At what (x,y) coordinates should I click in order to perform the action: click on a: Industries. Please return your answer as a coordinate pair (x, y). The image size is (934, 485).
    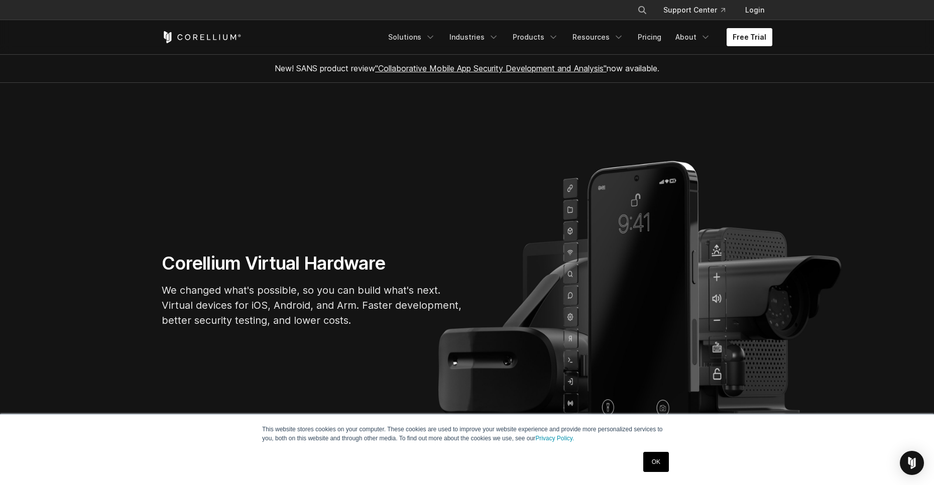
    Looking at the image, I should click on (474, 37).